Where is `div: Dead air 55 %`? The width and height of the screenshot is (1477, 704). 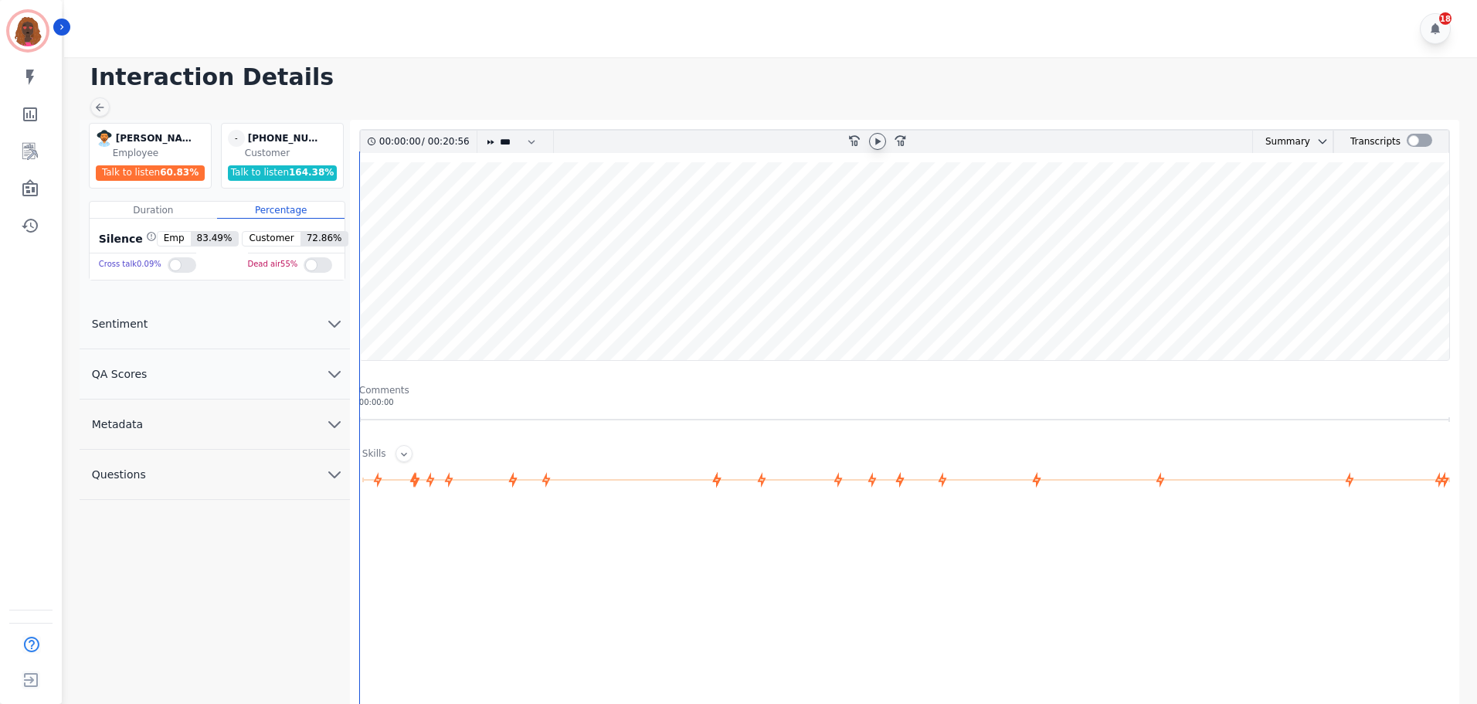 div: Dead air 55 % is located at coordinates (273, 264).